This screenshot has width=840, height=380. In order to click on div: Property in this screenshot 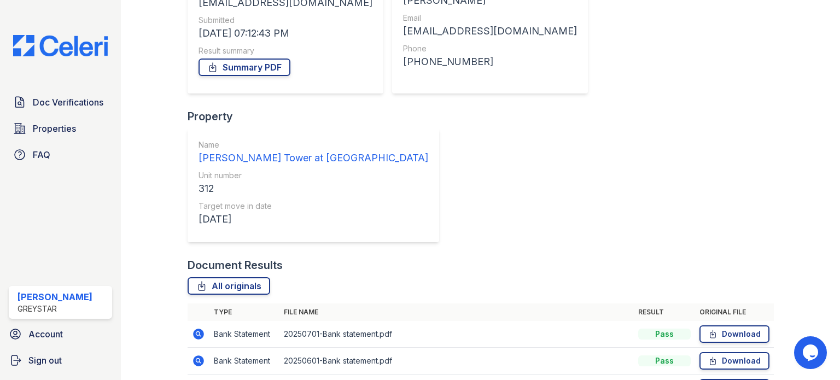, I will do `click(318, 116)`.